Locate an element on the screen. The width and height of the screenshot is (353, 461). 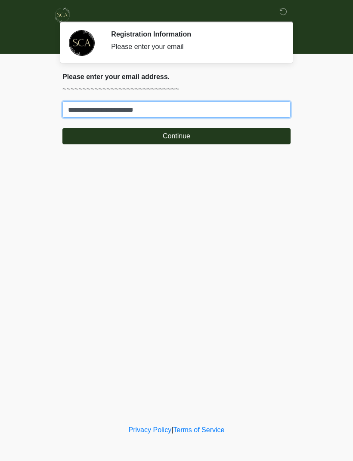
img: Skinchic Dallas Logo is located at coordinates (62, 15).